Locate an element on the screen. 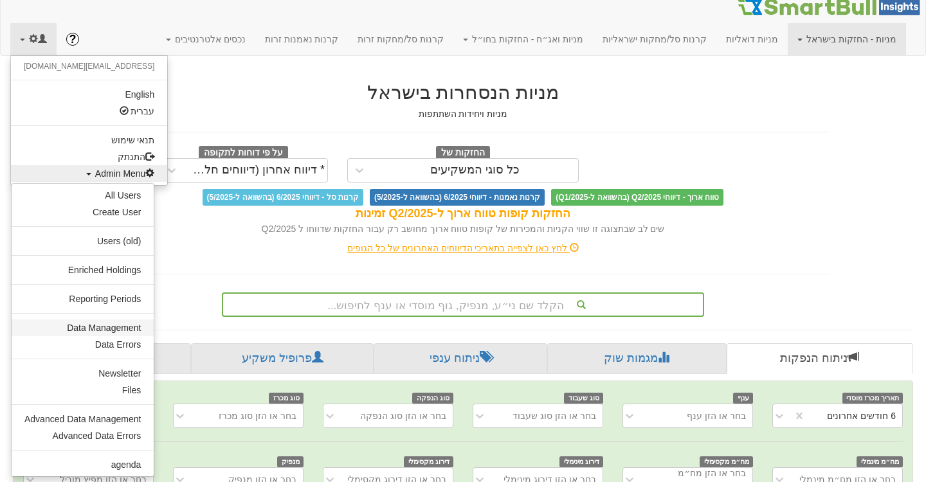 The height and width of the screenshot is (482, 926). ul: Admin Menu is located at coordinates (82, 330).